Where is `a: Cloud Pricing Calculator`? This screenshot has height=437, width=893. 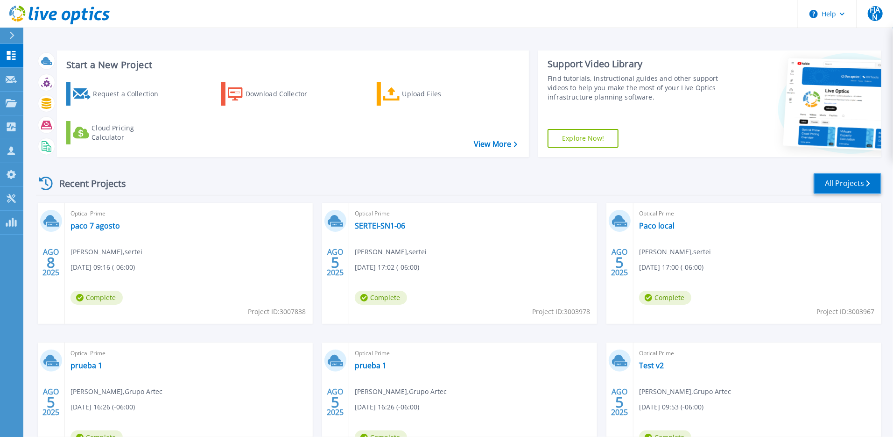
a: Cloud Pricing Calculator is located at coordinates (118, 133).